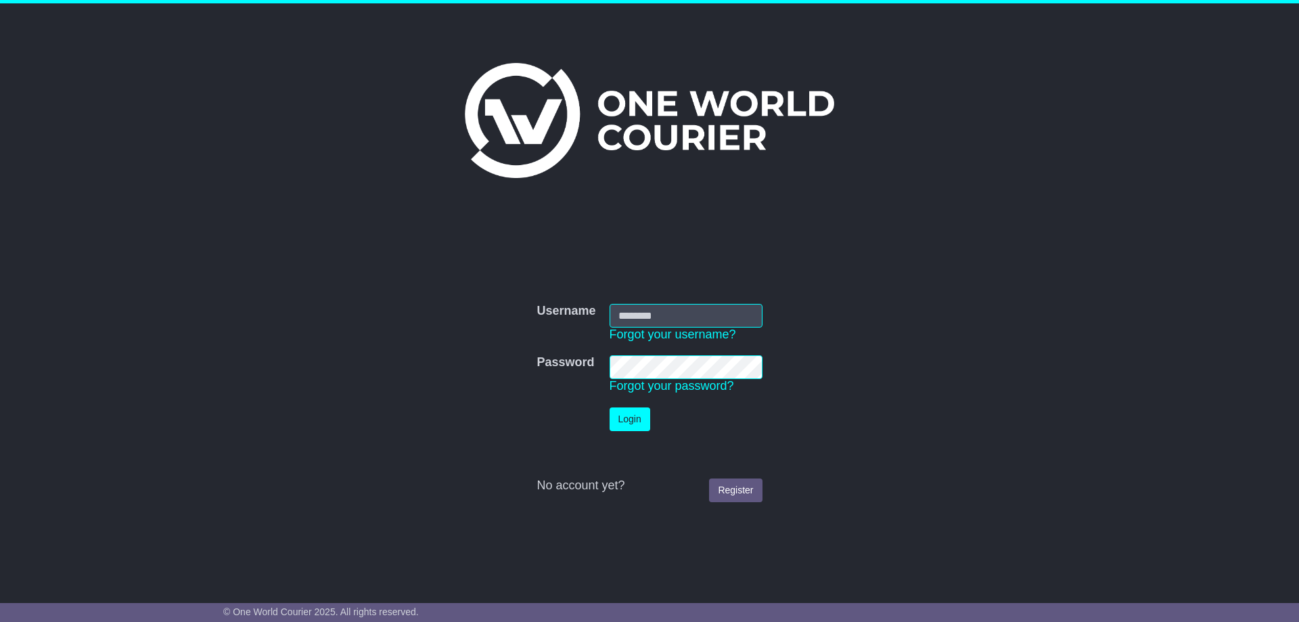 The width and height of the screenshot is (1299, 622). Describe the element at coordinates (650, 120) in the screenshot. I see `img: One World` at that location.